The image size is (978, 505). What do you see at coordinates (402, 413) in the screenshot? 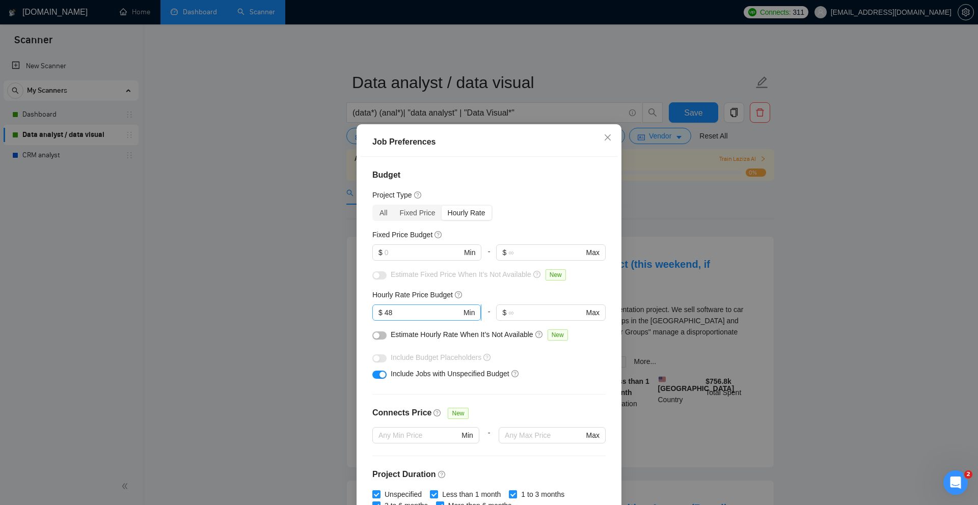
I see `h4: Connects Price` at bounding box center [402, 413].